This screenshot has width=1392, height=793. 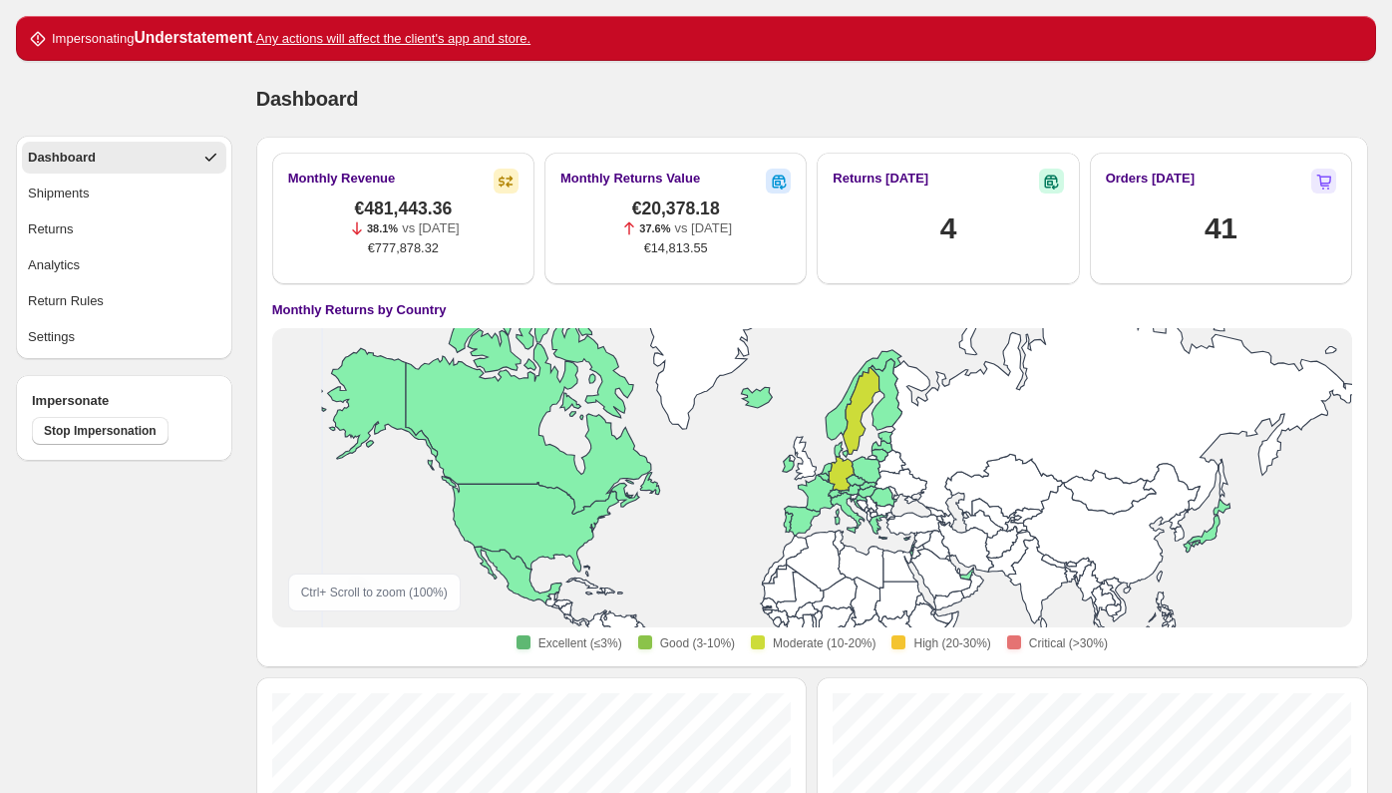 I want to click on button: Settings, so click(x=124, y=337).